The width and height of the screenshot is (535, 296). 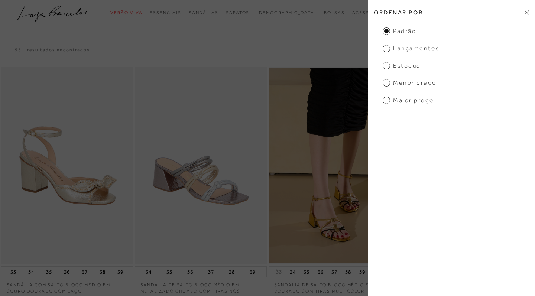 What do you see at coordinates (409, 83) in the screenshot?
I see `span: Menor Preço` at bounding box center [409, 83].